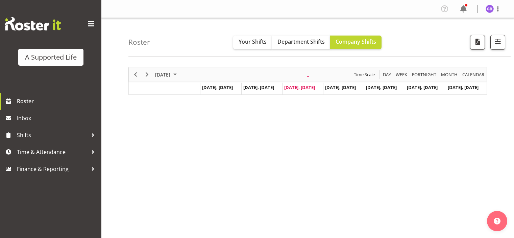  What do you see at coordinates (253, 42) in the screenshot?
I see `button: Your Shifts` at bounding box center [253, 42].